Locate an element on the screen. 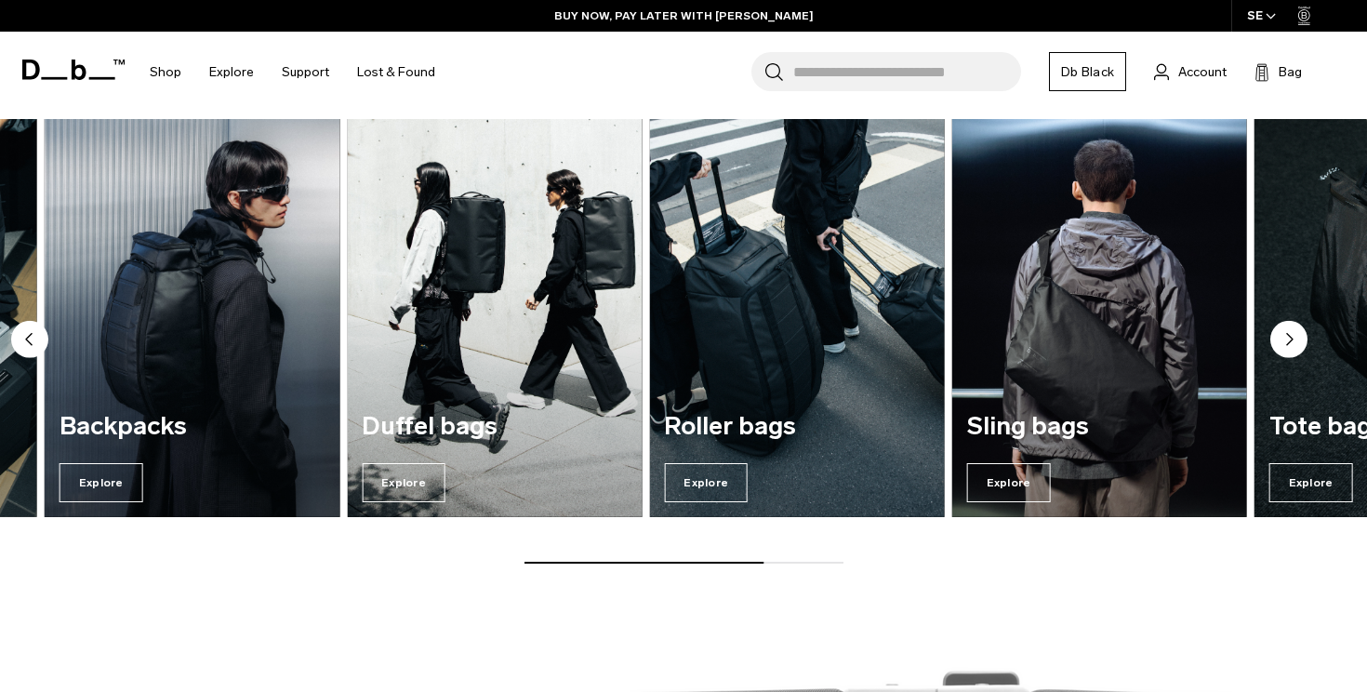 This screenshot has width=1367, height=692. button: Previous slide is located at coordinates (30, 341).